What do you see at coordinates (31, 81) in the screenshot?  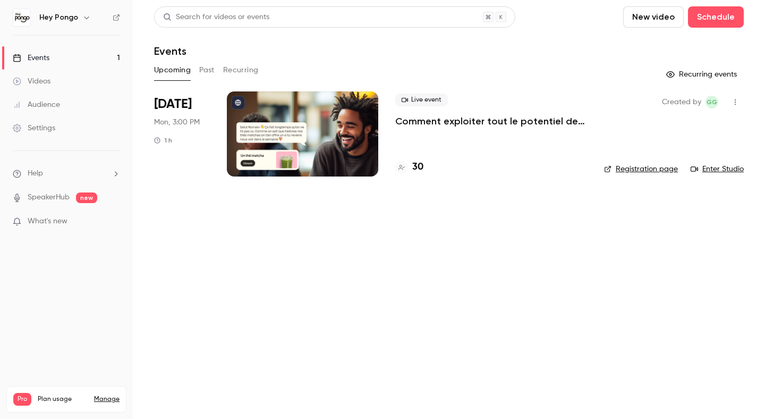 I see `div: Videos` at bounding box center [31, 81].